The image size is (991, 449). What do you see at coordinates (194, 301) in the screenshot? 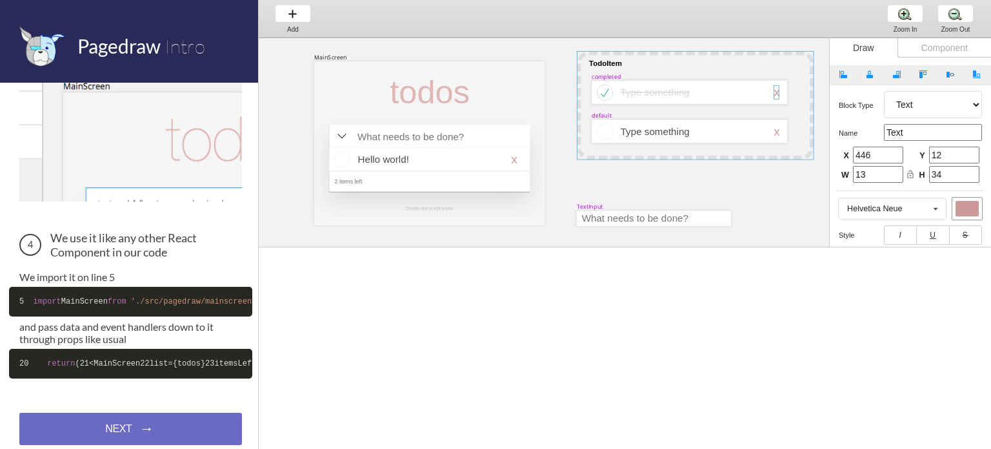
I see `span: './src/pagedraw/mainscreen'` at bounding box center [194, 301].